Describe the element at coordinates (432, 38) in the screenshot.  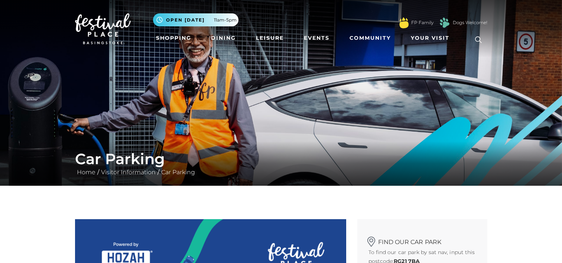
I see `a: Your Visit` at that location.